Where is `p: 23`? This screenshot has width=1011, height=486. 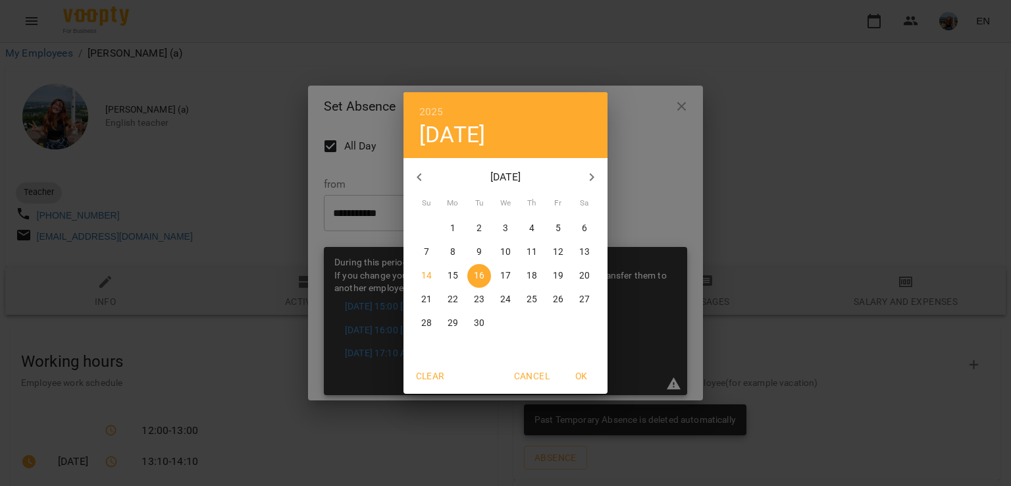 p: 23 is located at coordinates (479, 299).